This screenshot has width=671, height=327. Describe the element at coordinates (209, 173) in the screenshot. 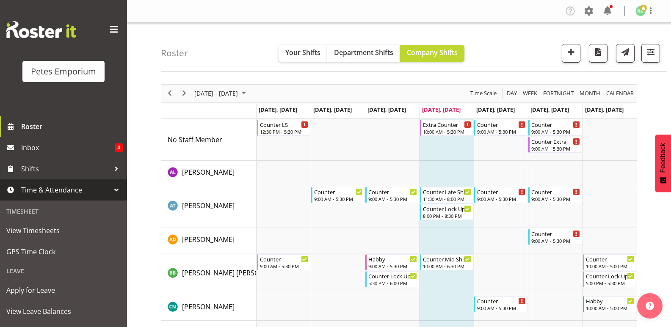

I see `td: Abigail Lane resource` at that location.